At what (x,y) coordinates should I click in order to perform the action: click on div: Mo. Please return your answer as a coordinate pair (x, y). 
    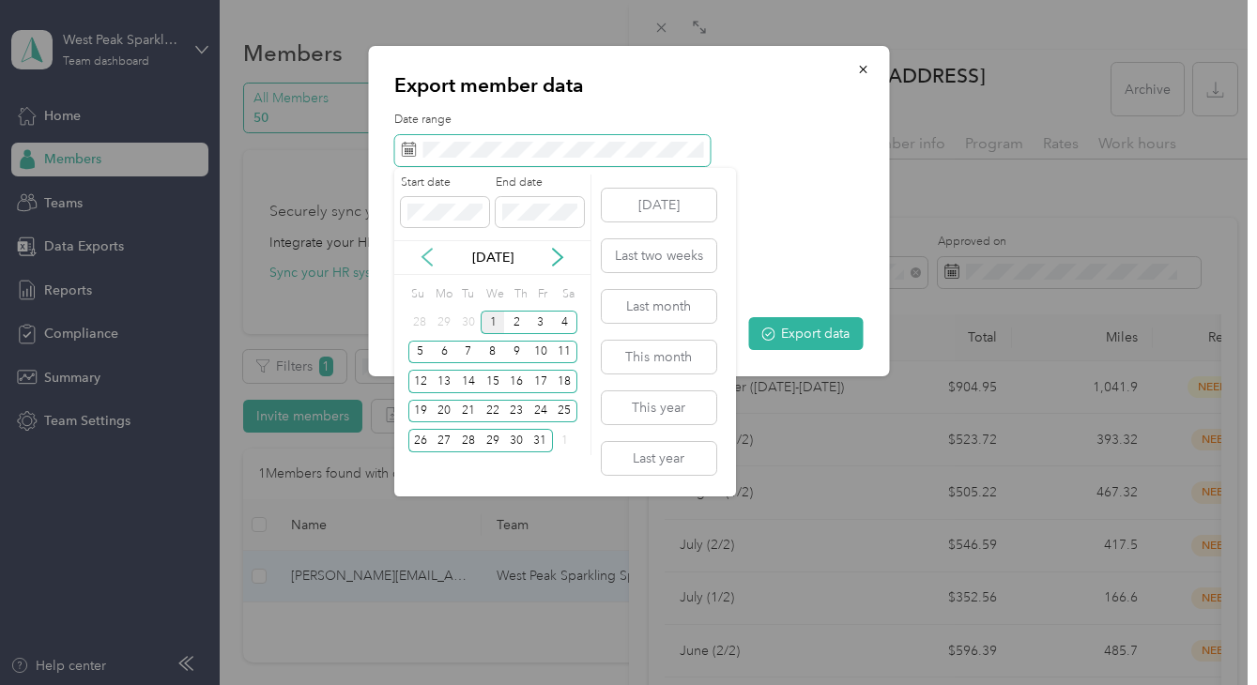
    Looking at the image, I should click on (442, 295).